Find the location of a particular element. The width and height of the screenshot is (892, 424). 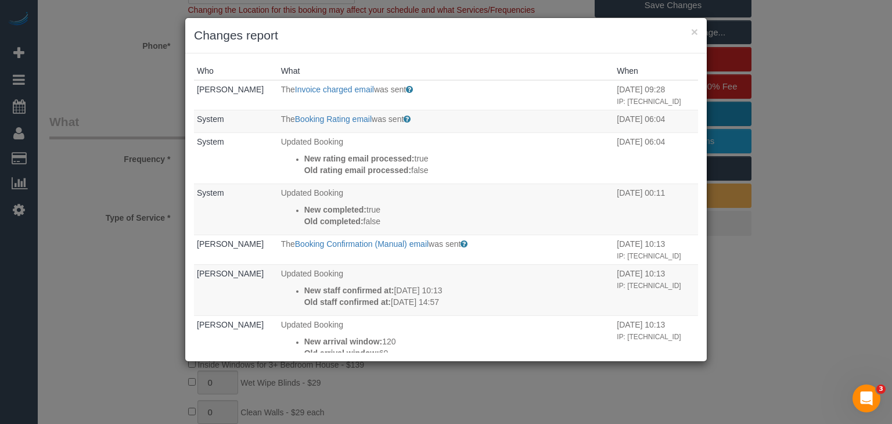

h3: Changes report is located at coordinates (446, 35).